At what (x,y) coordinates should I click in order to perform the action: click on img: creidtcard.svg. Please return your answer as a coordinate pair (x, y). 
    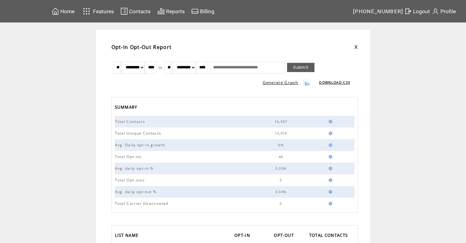
    Looking at the image, I should click on (195, 11).